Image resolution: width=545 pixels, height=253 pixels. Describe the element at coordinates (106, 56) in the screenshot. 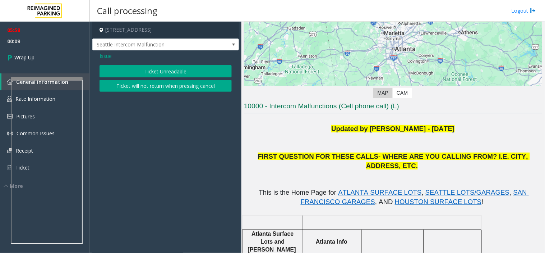

I see `span: Issue` at that location.